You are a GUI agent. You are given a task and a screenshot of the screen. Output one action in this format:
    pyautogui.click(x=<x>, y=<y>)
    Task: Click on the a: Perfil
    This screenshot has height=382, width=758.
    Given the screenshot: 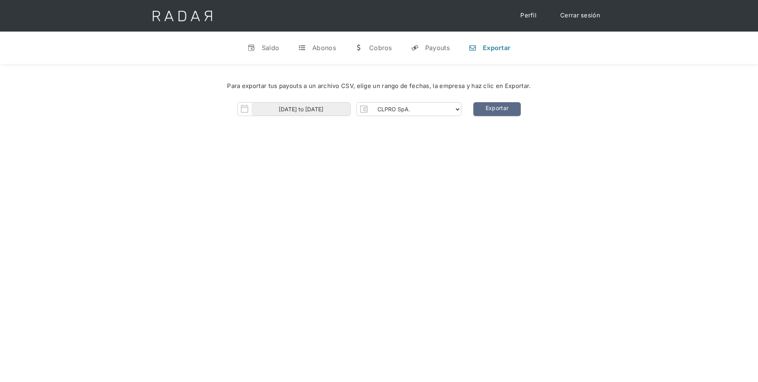 What is the action you would take?
    pyautogui.click(x=528, y=15)
    